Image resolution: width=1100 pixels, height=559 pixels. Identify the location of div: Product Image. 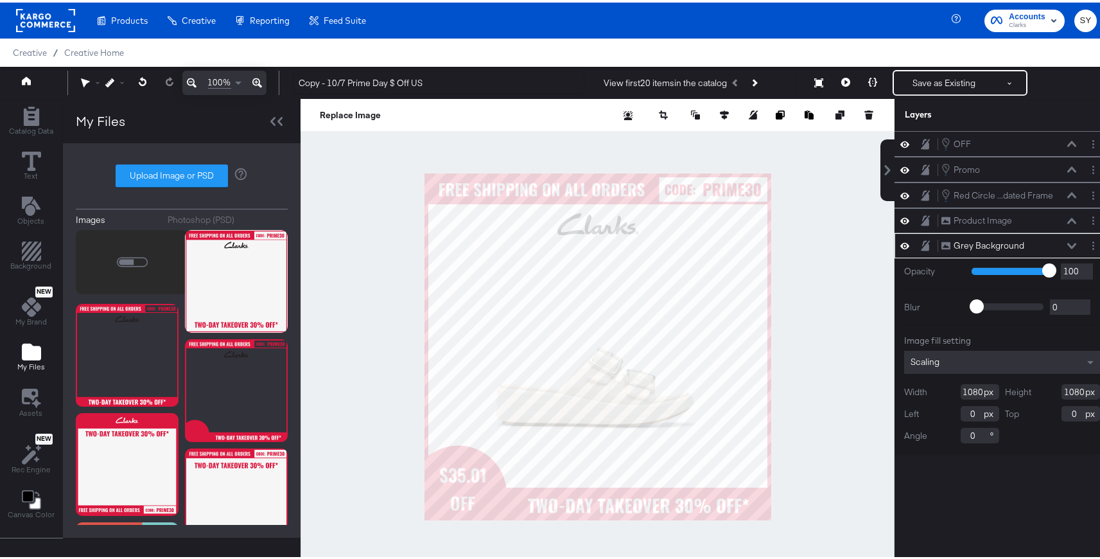
(983, 218).